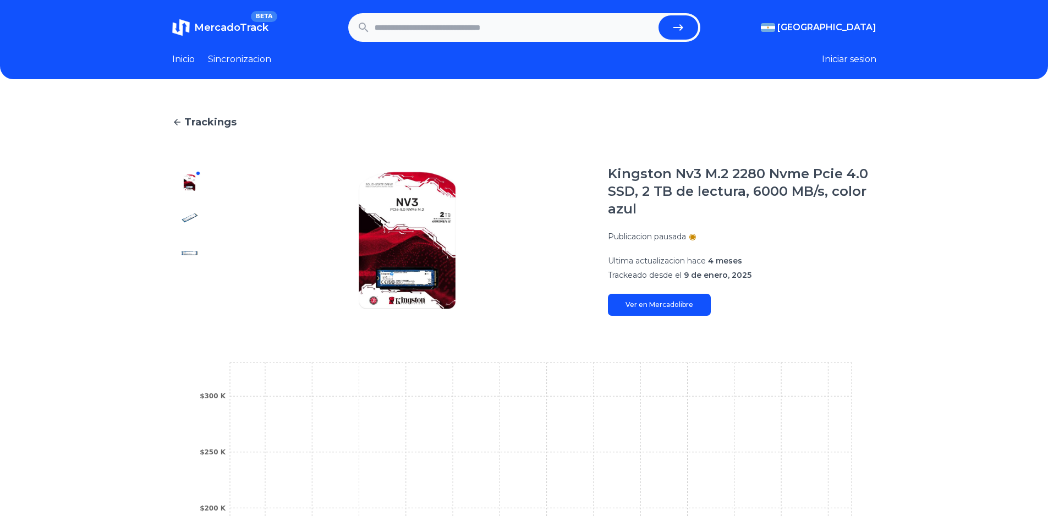 The height and width of the screenshot is (516, 1048). I want to click on button: Iniciar sesion, so click(849, 59).